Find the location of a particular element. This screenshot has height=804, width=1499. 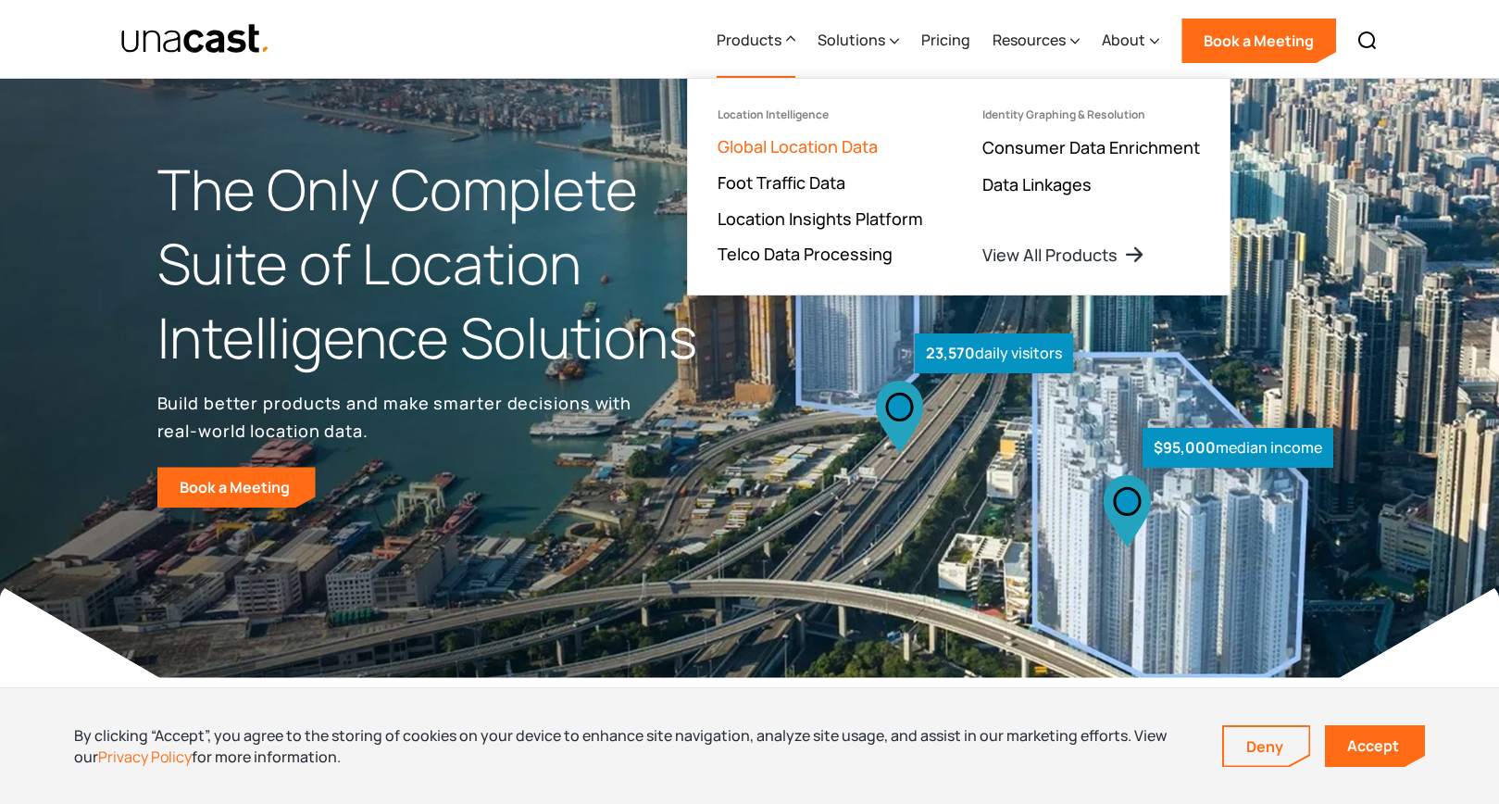

img: Unacast text logo is located at coordinates (195, 39).